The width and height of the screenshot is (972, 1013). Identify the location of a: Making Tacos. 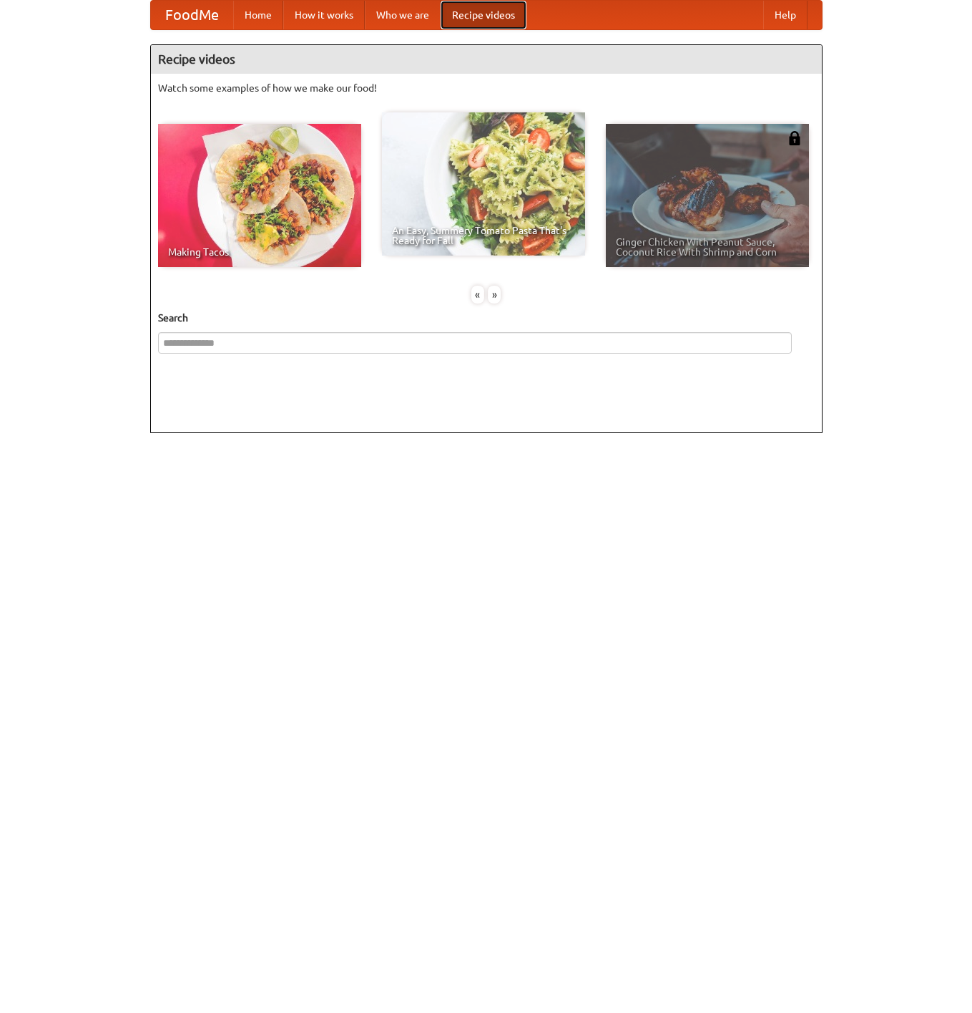
(260, 195).